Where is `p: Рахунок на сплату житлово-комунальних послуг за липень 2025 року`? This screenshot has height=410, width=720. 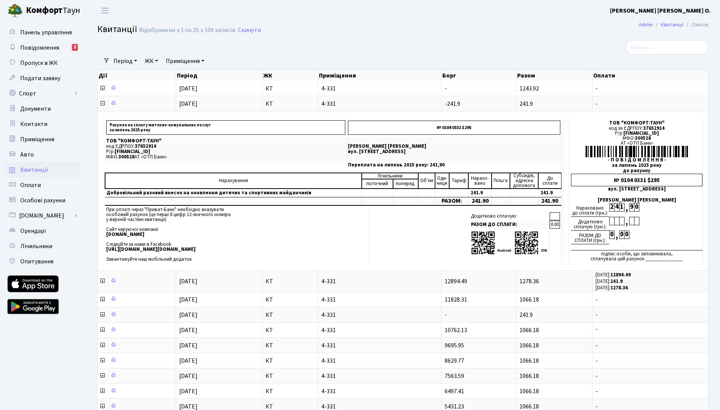
p: Рахунок на сплату житлово-комунальних послуг за липень 2025 року is located at coordinates (226, 127).